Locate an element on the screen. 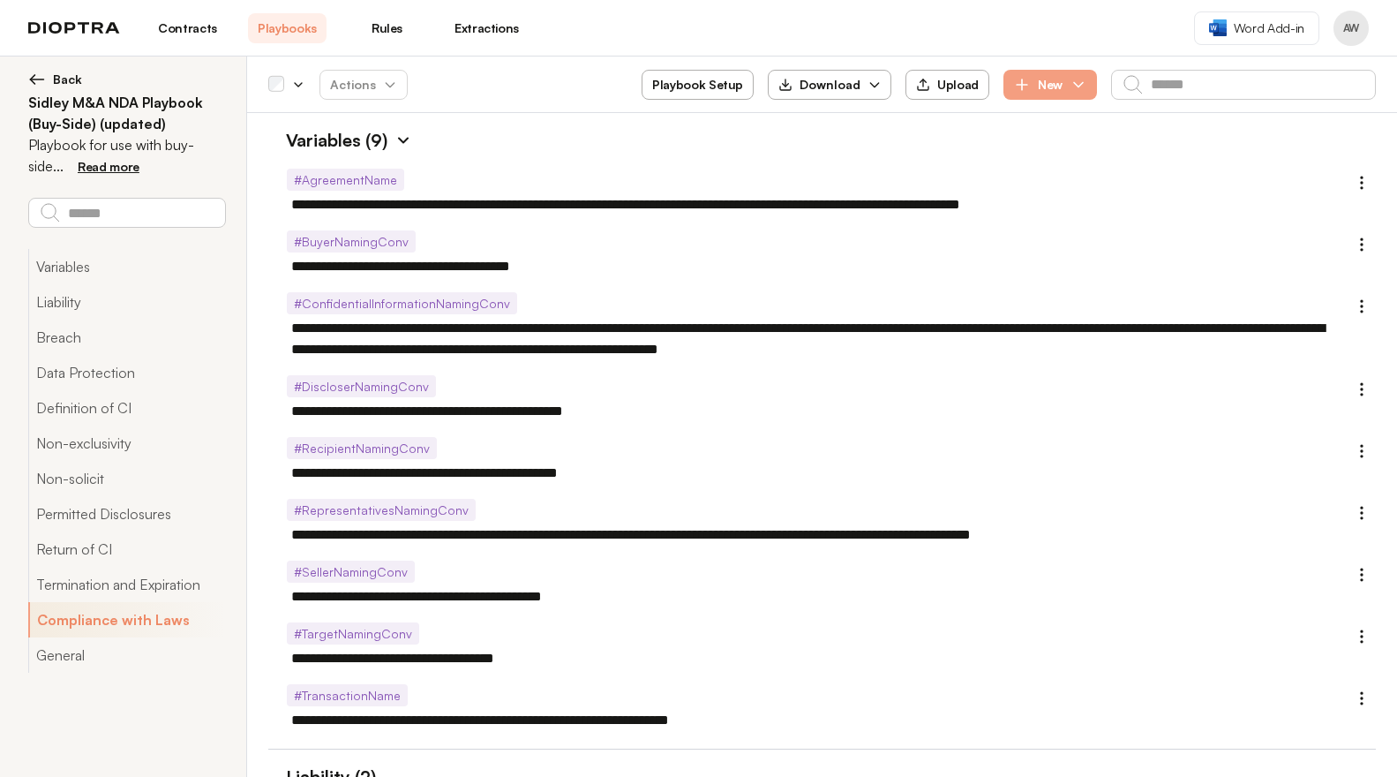 The height and width of the screenshot is (777, 1397). button: Playbook Setup is located at coordinates (697, 85).